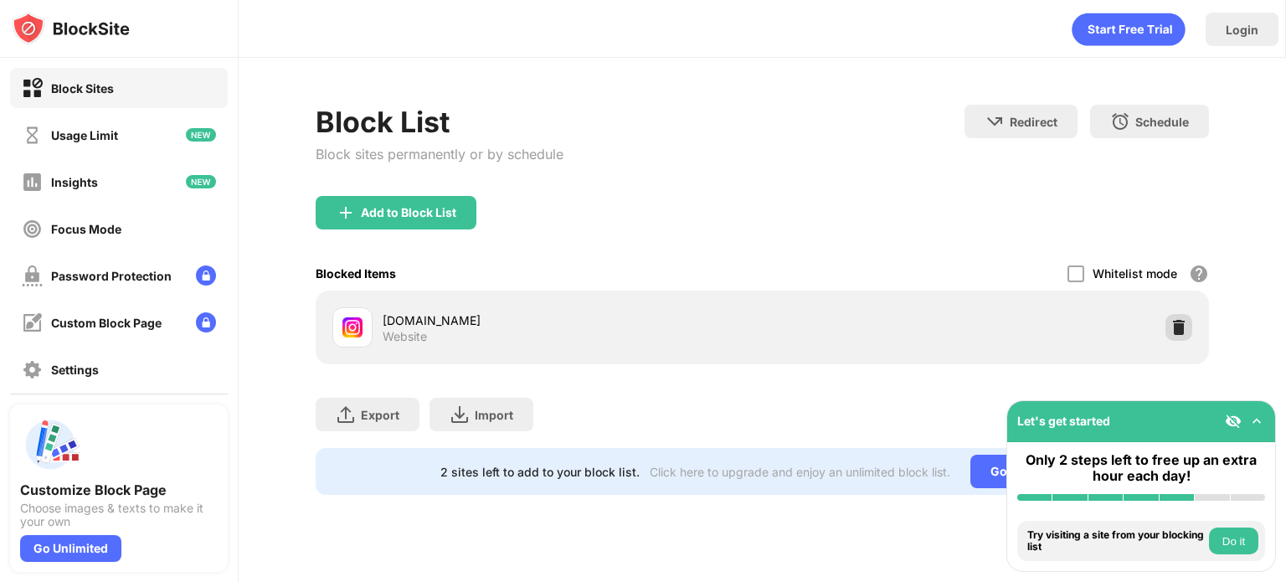 Image resolution: width=1286 pixels, height=582 pixels. I want to click on div: Click here to upgrade and enjoy an unlimited block list., so click(799, 471).